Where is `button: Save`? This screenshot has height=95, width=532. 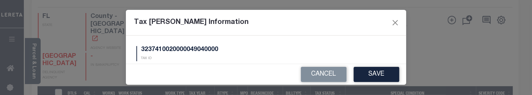
button: Save is located at coordinates (377, 74).